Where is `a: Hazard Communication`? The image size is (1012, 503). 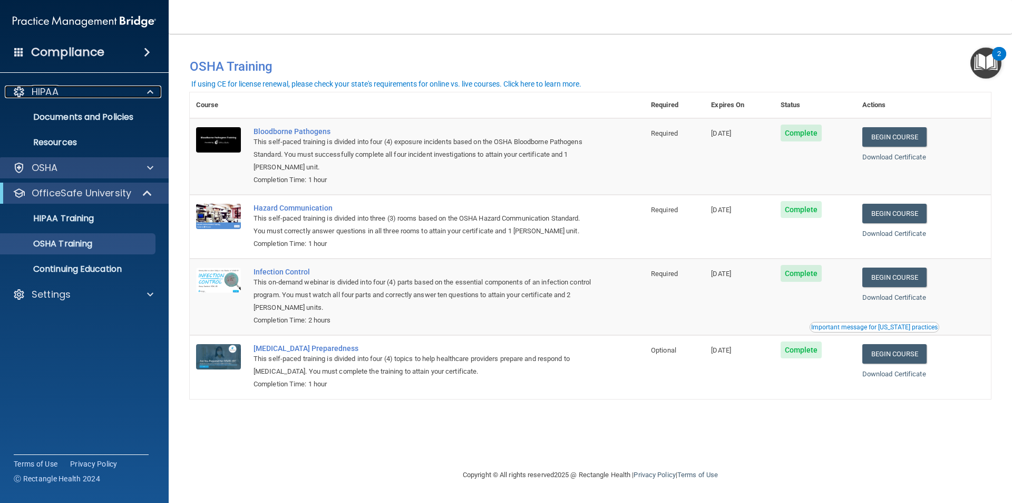 a: Hazard Communication is located at coordinates (423, 208).